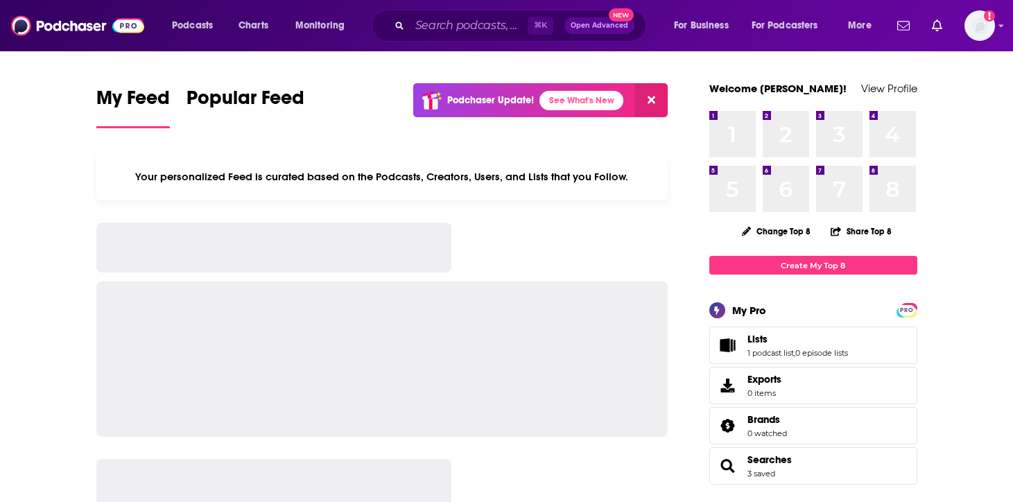 The image size is (1013, 502). Describe the element at coordinates (814, 386) in the screenshot. I see `a: Exports` at that location.